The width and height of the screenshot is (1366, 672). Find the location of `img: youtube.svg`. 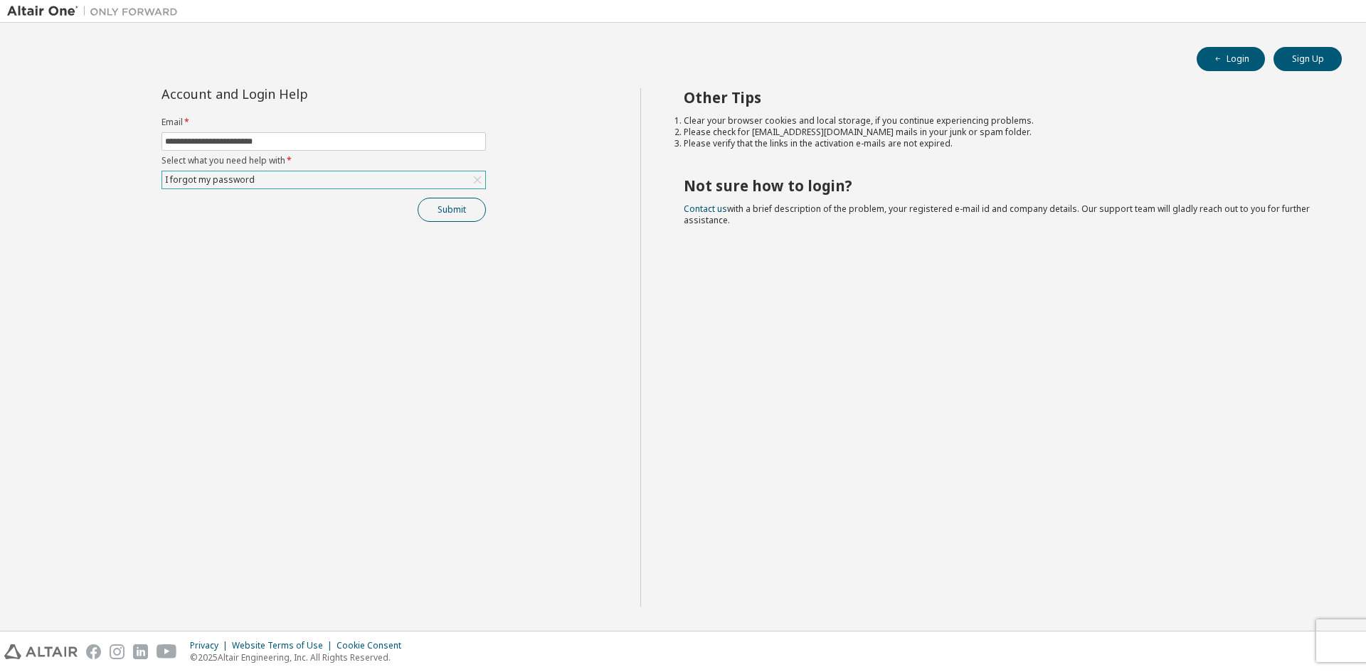

img: youtube.svg is located at coordinates (167, 652).